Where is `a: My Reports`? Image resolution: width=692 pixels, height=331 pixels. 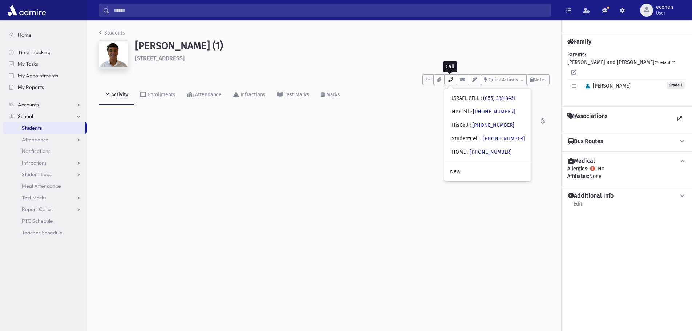
a: My Reports is located at coordinates (45, 87).